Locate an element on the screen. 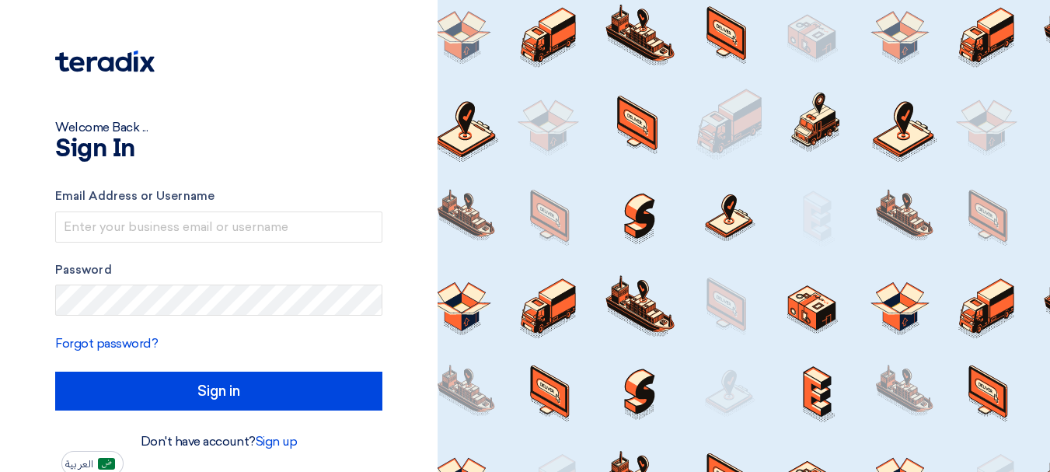 Image resolution: width=1050 pixels, height=472 pixels. a: Sign up is located at coordinates (277, 441).